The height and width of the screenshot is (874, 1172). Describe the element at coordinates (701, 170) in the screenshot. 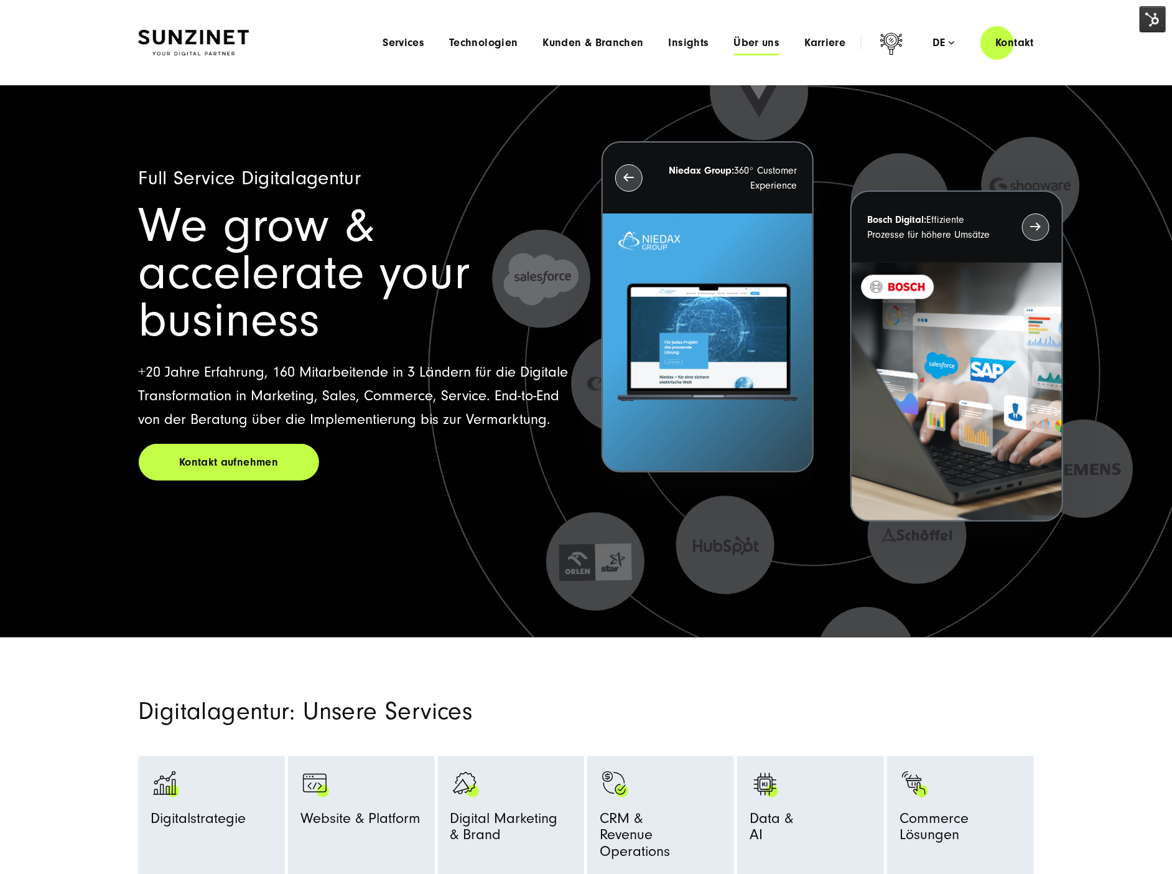

I see `strong: Niedax Group:` at that location.